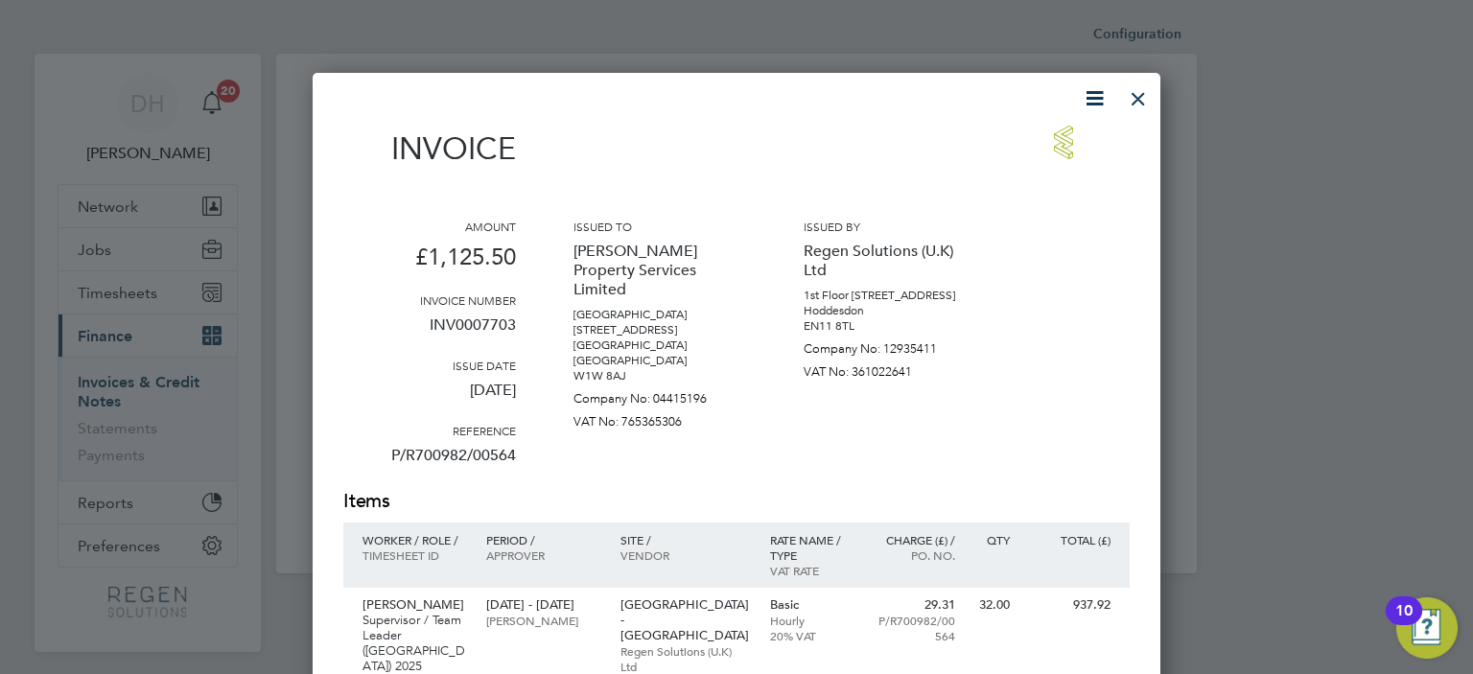 This screenshot has height=674, width=1473. What do you see at coordinates (913, 540) in the screenshot?
I see `p: Charge (£) /` at bounding box center [913, 540].